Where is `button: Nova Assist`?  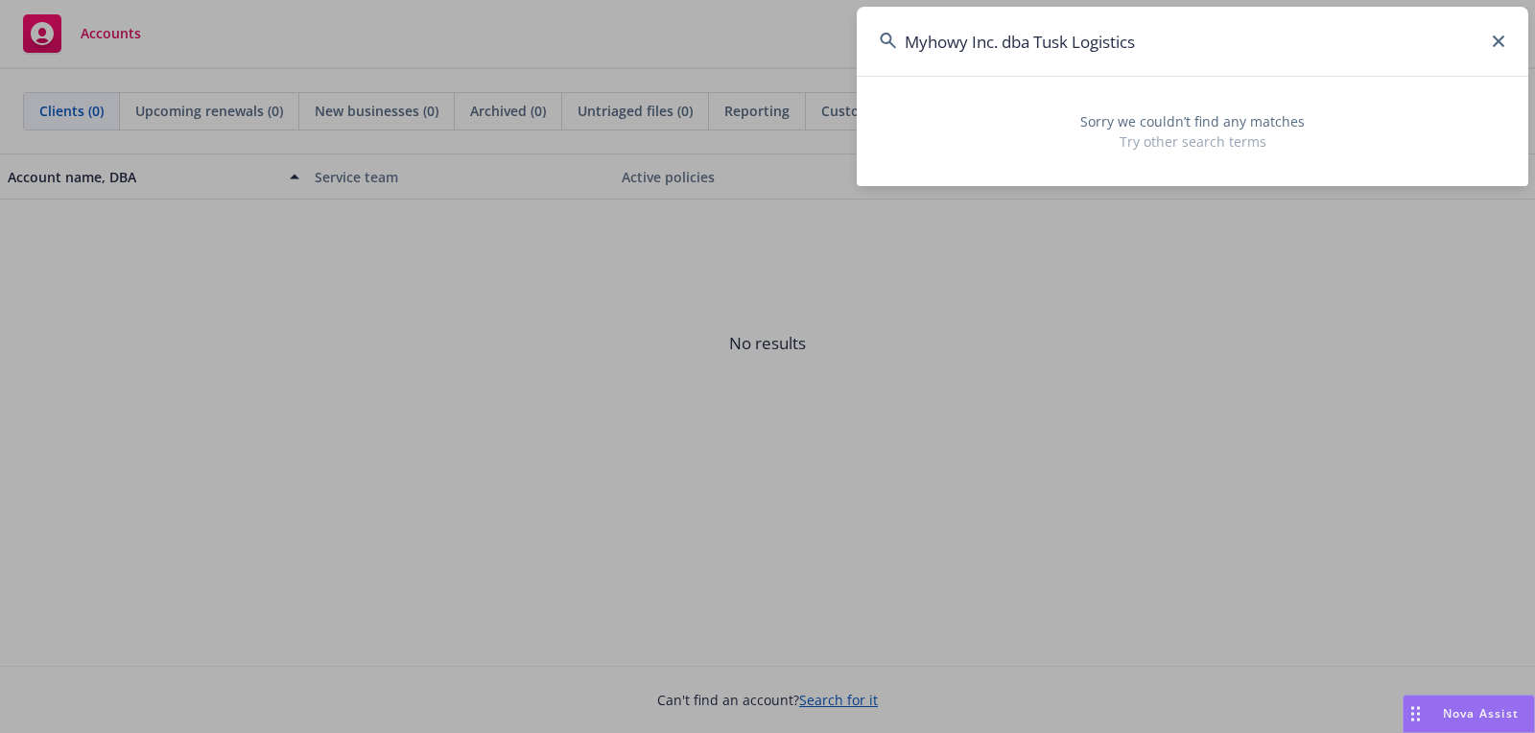 button: Nova Assist is located at coordinates (1469, 714).